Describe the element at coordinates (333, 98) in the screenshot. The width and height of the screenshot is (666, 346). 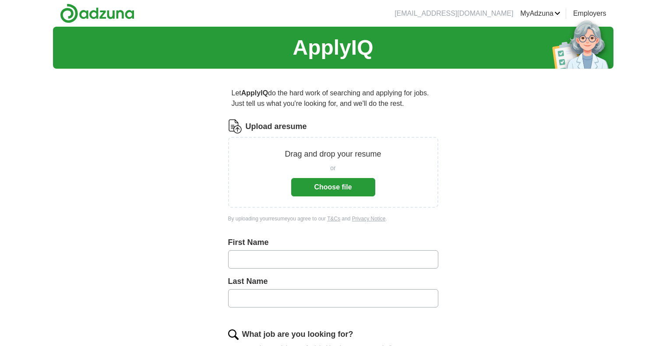
I see `p: Let do the hard work of searching and applying for jobs. Just tell us what you're looking for, an...` at that location.